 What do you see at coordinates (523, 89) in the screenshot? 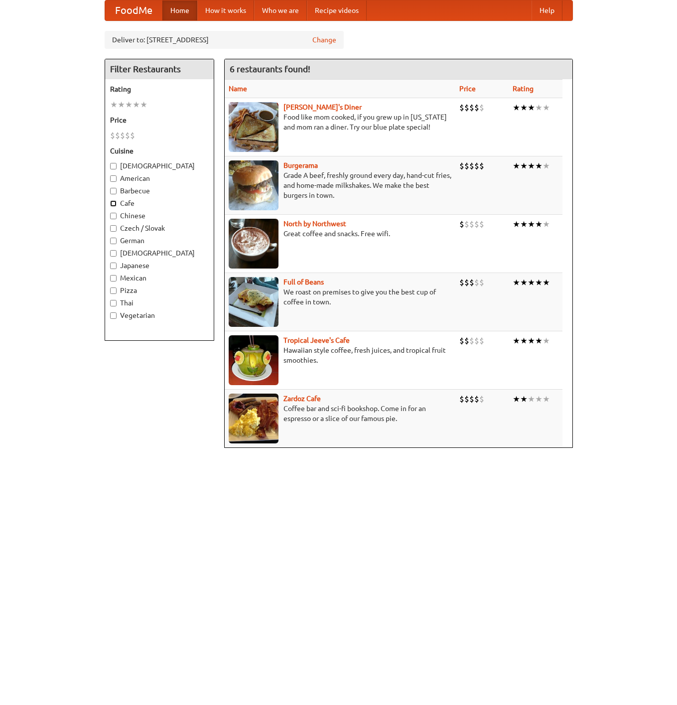
I see `a: Rating` at bounding box center [523, 89].